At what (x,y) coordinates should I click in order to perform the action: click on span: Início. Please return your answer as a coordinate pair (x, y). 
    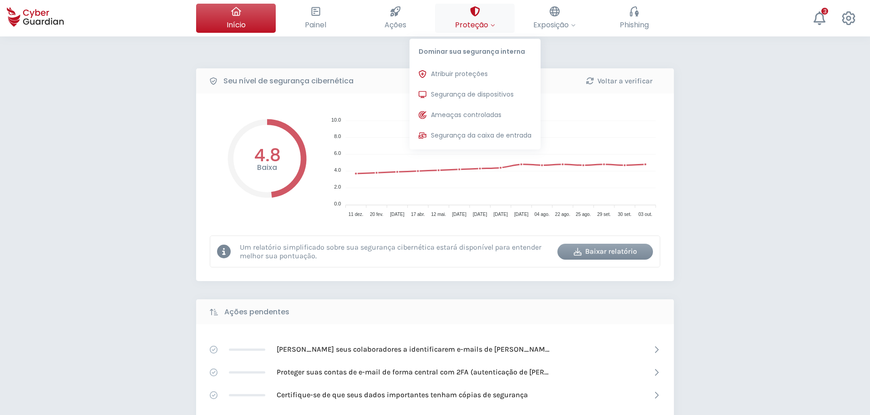
    Looking at the image, I should click on (236, 25).